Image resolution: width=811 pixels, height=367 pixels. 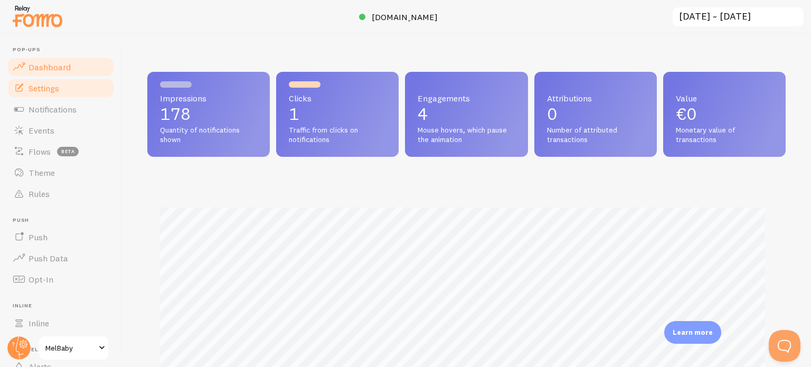 What do you see at coordinates (724, 135) in the screenshot?
I see `span: Monetary value of transactions` at bounding box center [724, 135].